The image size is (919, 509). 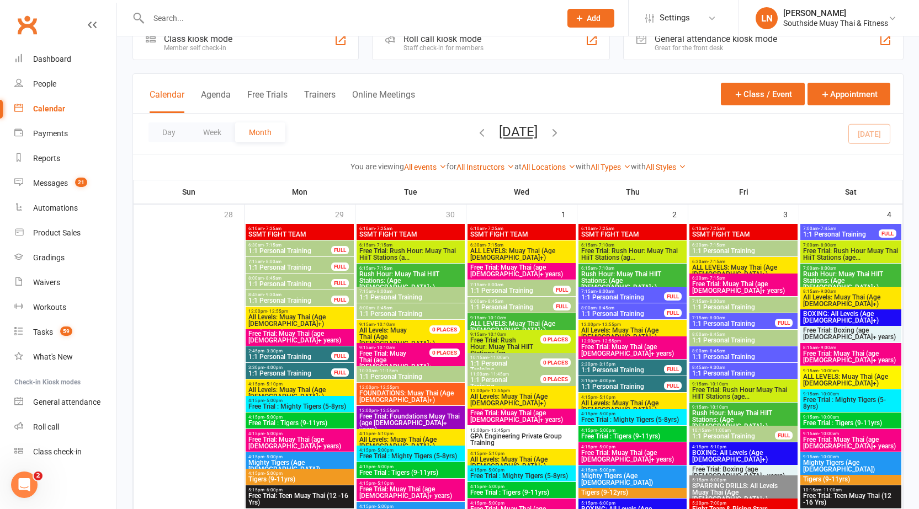 What do you see at coordinates (632, 254) in the screenshot?
I see `span: Free Trial: Rush Hour: Muay Thai HiiT Stations (ag...` at bounding box center [632, 254].